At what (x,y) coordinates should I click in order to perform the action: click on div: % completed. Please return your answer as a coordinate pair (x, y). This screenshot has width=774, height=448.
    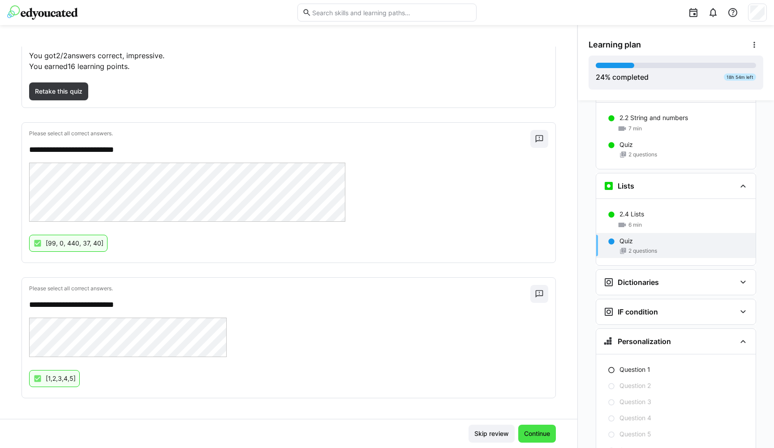
    Looking at the image, I should click on (622, 77).